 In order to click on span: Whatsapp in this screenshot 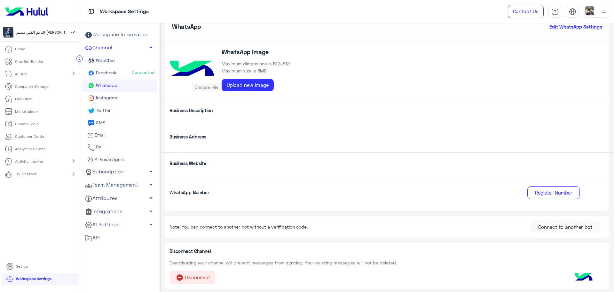, I will do `click(106, 85)`.